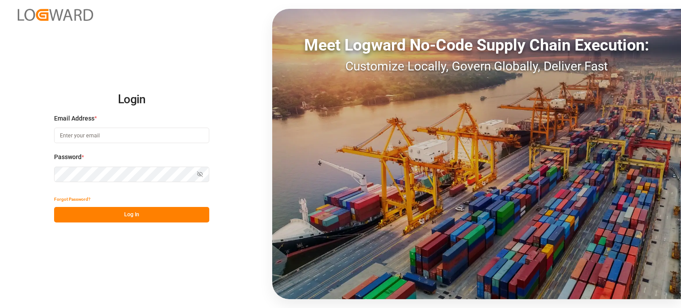  I want to click on h2: Login, so click(132, 100).